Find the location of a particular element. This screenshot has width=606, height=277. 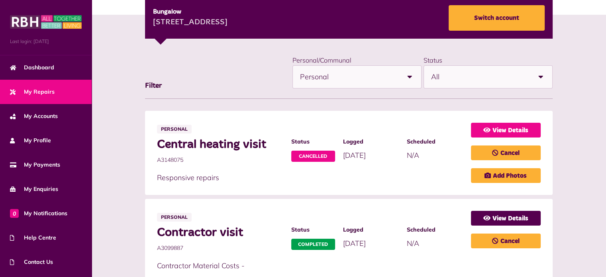

span: My Enquiries is located at coordinates (34, 189).